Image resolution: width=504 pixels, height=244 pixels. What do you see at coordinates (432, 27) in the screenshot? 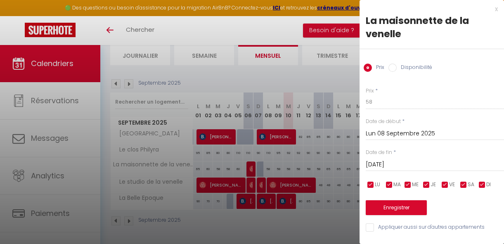
I see `div: La maisonnette de la venelle` at bounding box center [432, 27].